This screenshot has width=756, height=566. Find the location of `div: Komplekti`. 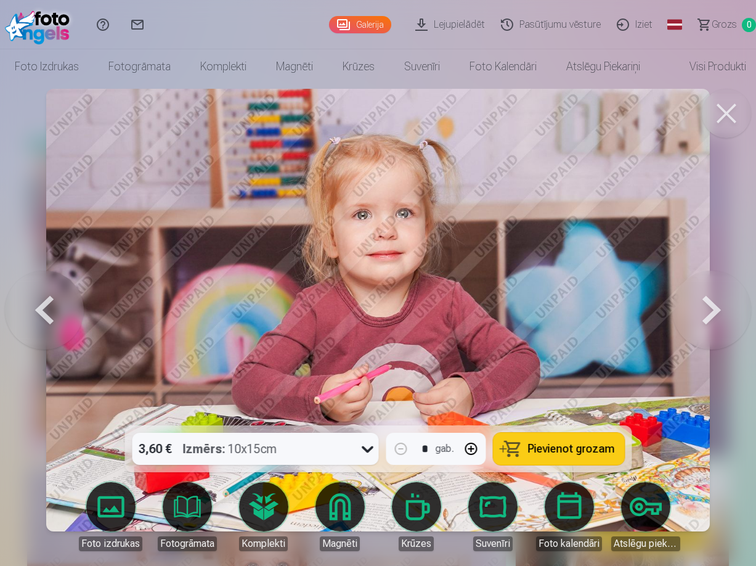

div: Komplekti is located at coordinates (263, 544).